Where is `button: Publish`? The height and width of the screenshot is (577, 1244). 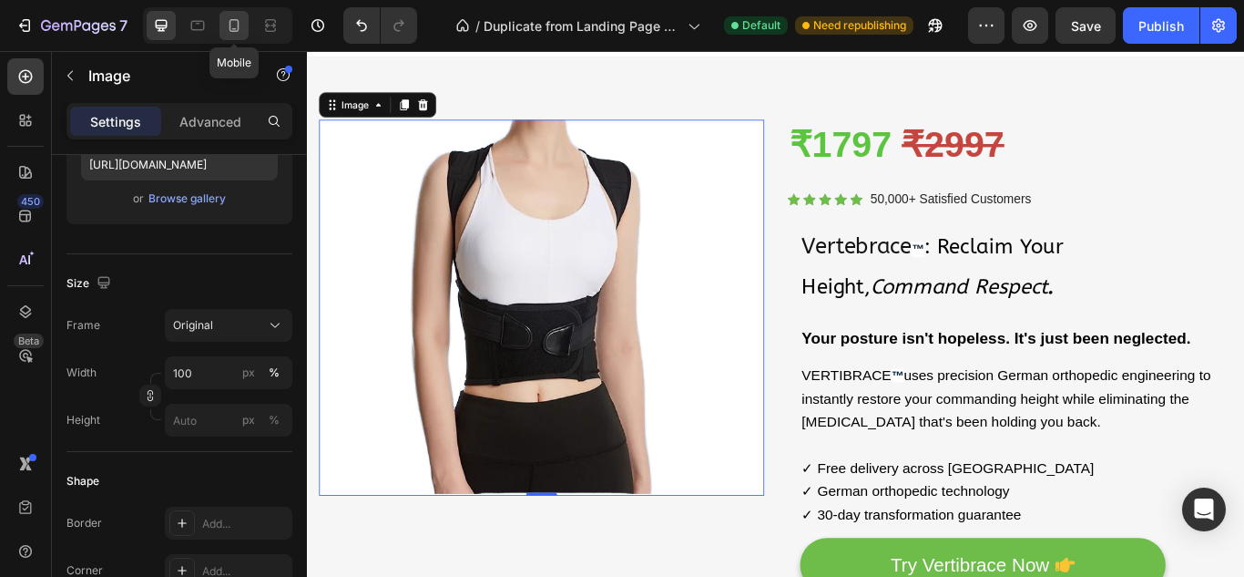 button: Publish is located at coordinates (1161, 26).